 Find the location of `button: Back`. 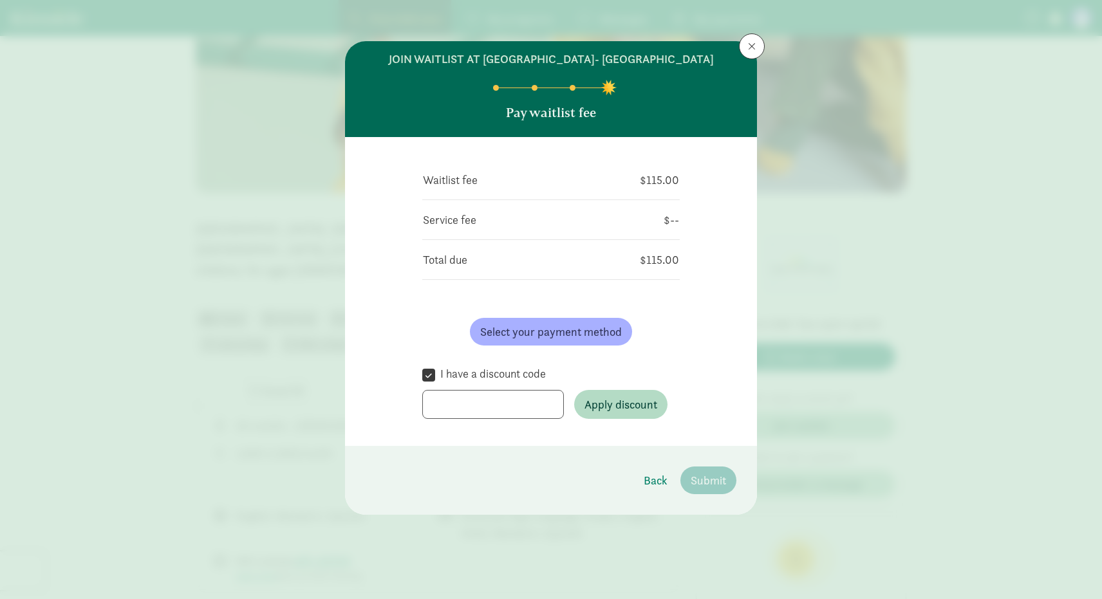

button: Back is located at coordinates (655, 480).